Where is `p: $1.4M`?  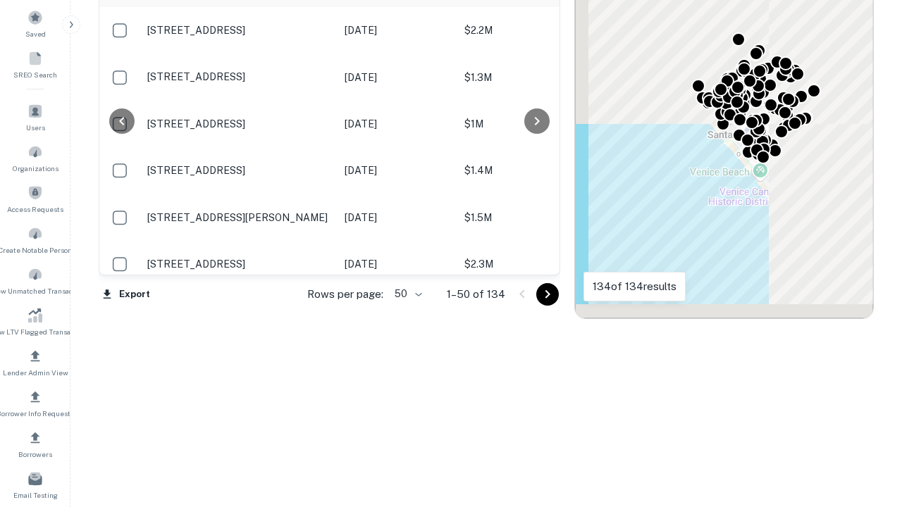
p: $1.4M is located at coordinates (535, 171).